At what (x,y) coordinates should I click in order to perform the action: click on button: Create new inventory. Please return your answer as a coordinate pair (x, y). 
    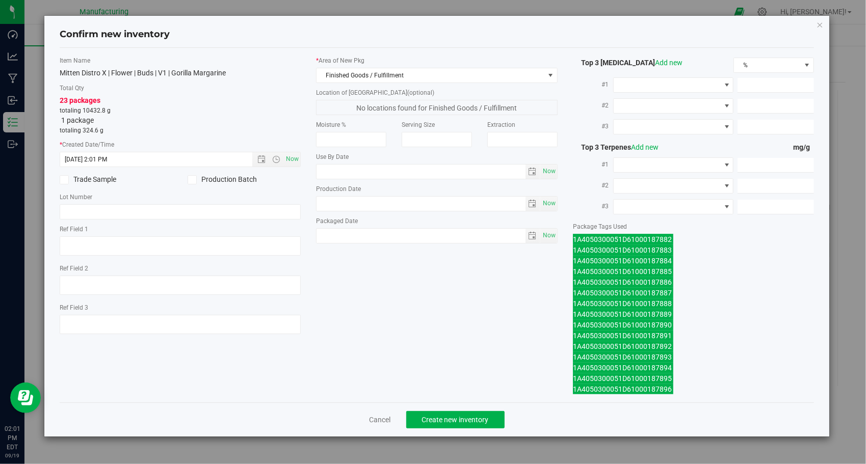
    Looking at the image, I should click on (455, 420).